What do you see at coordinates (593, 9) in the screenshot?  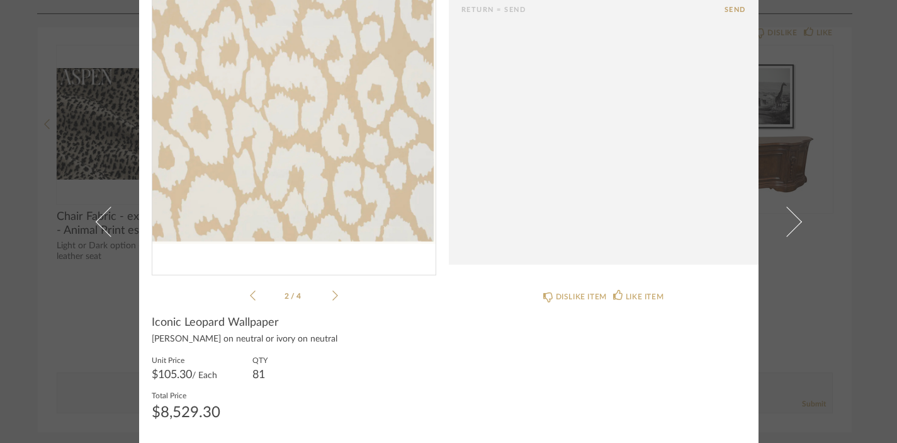 I see `div: Return = Send` at bounding box center [593, 9].